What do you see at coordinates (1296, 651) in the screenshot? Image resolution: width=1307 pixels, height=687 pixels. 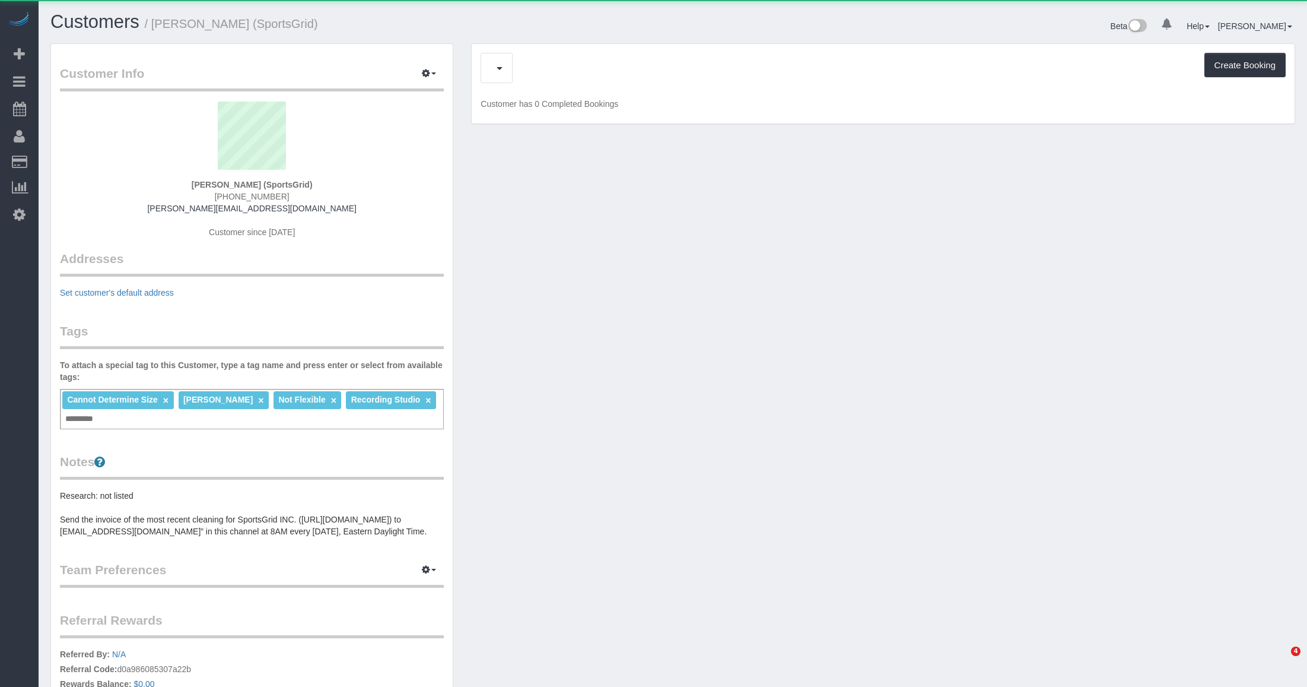 I see `span: 4` at bounding box center [1296, 651].